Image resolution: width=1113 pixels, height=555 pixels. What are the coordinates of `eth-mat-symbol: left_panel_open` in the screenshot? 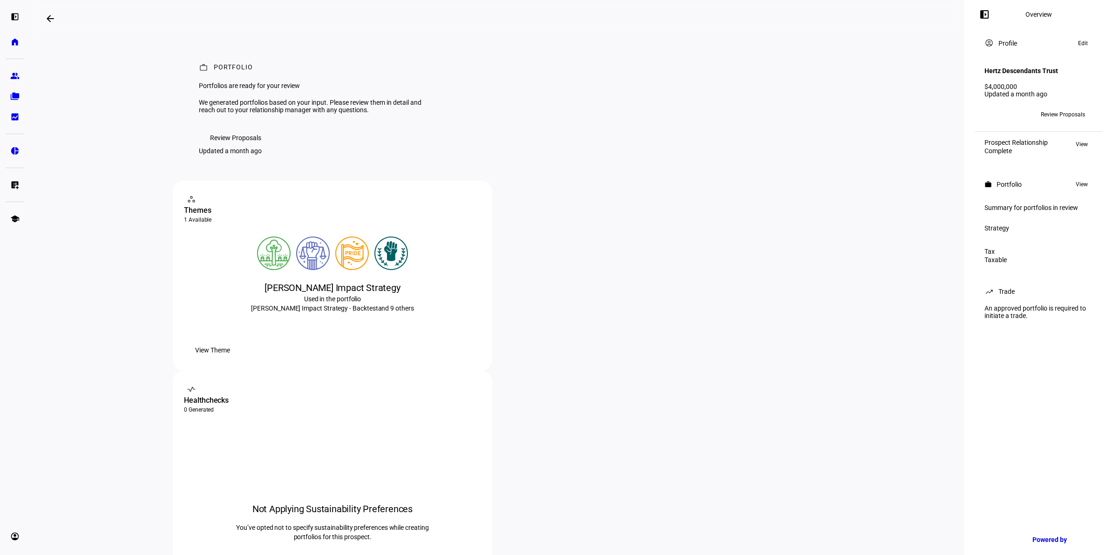 It's located at (15, 17).